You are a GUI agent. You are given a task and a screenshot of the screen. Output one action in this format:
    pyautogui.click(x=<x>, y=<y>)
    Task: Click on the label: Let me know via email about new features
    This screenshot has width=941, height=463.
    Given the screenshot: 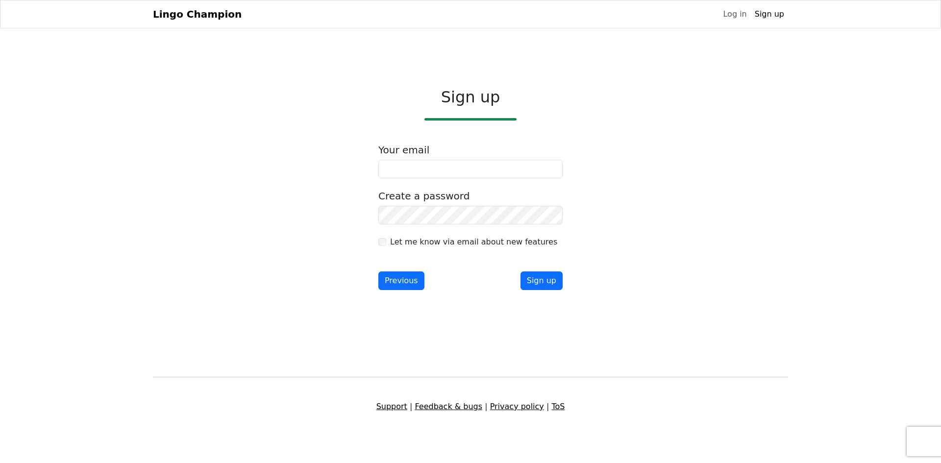 What is the action you would take?
    pyautogui.click(x=474, y=242)
    